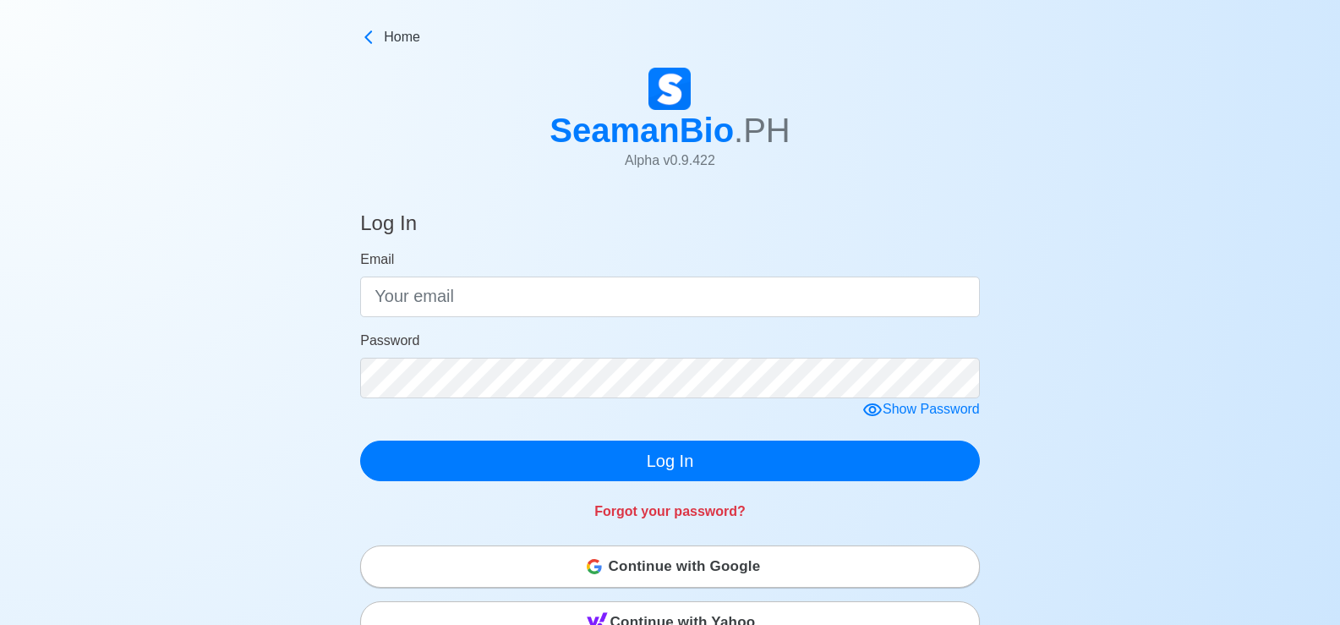 The height and width of the screenshot is (625, 1340). What do you see at coordinates (670, 126) in the screenshot?
I see `a: SeamanBio.PHAlpha v0.9.422` at bounding box center [670, 126].